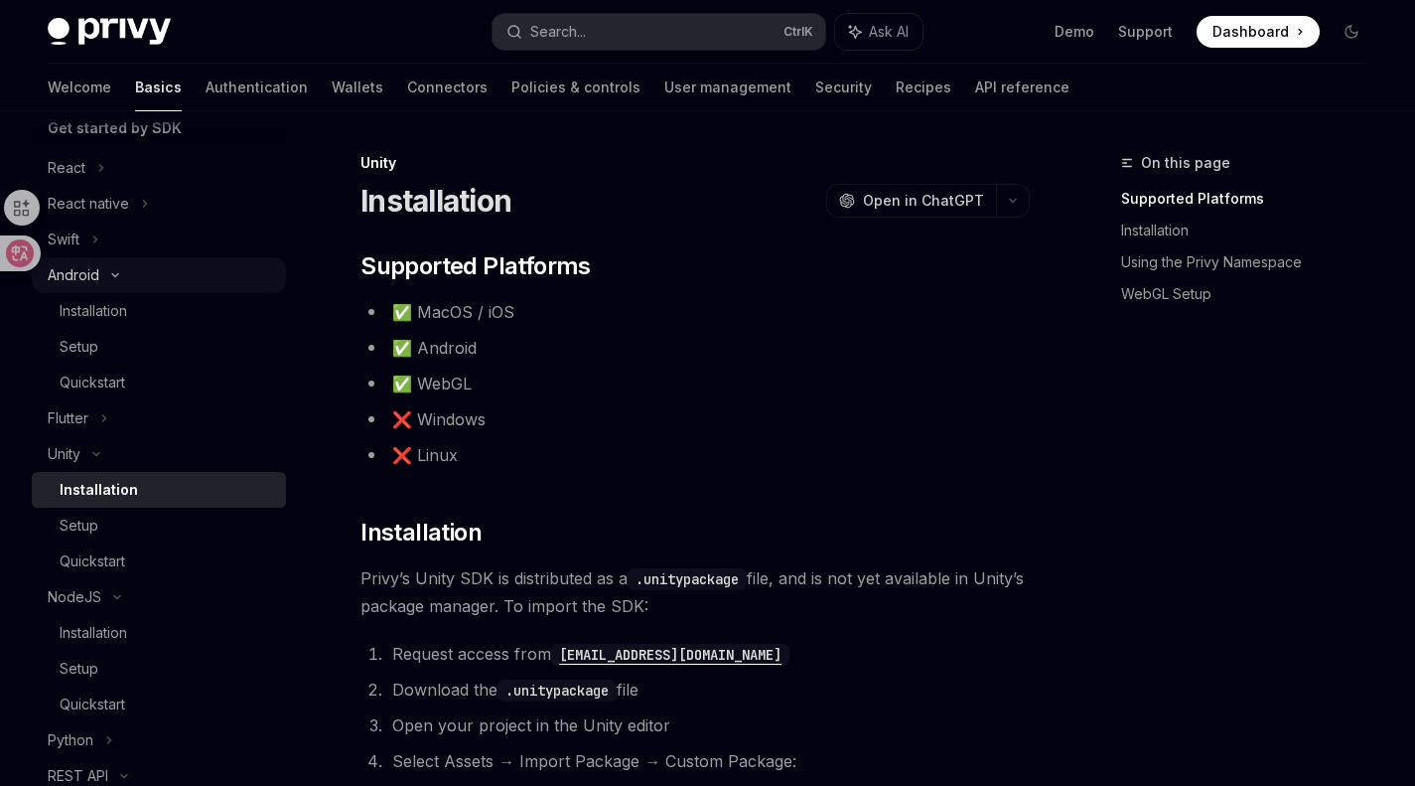 The height and width of the screenshot is (786, 1415). Describe the element at coordinates (88, 204) in the screenshot. I see `div: React native` at that location.